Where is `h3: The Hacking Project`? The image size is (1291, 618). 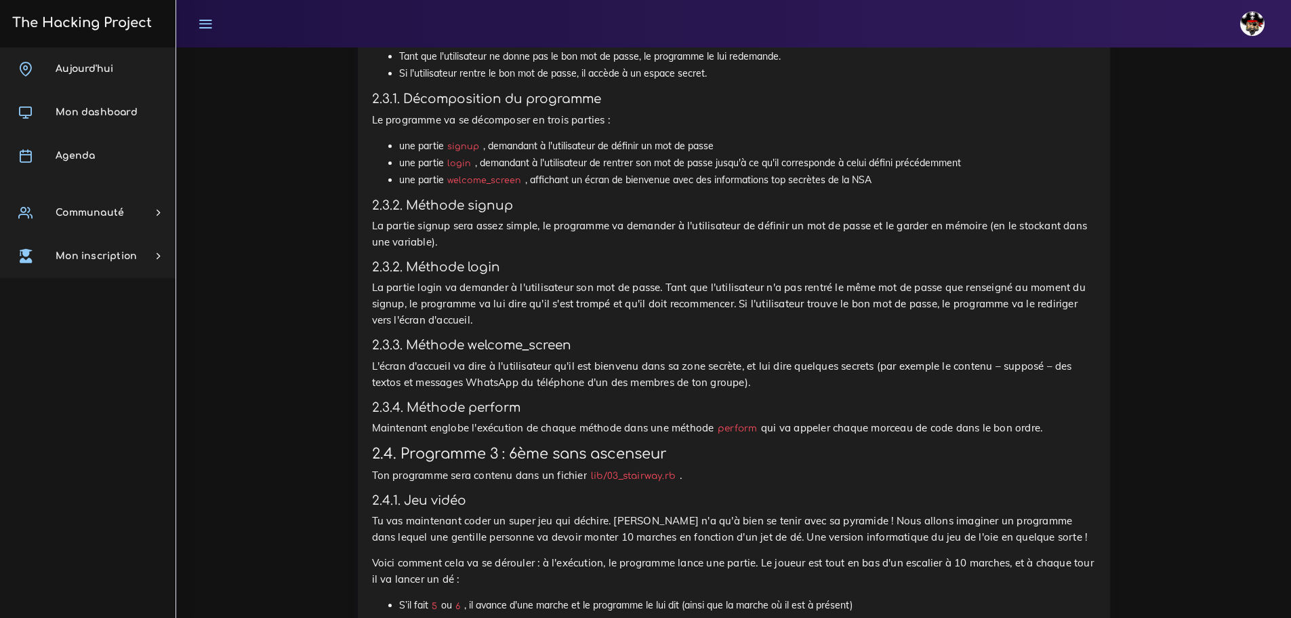 h3: The Hacking Project is located at coordinates (80, 23).